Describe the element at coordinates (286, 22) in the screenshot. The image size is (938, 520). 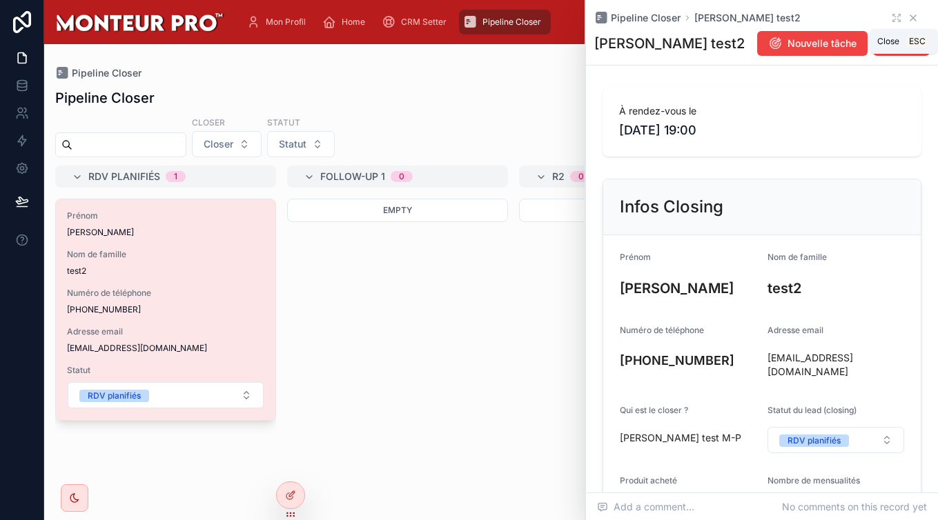
I see `span: Mon Profil` at that location.